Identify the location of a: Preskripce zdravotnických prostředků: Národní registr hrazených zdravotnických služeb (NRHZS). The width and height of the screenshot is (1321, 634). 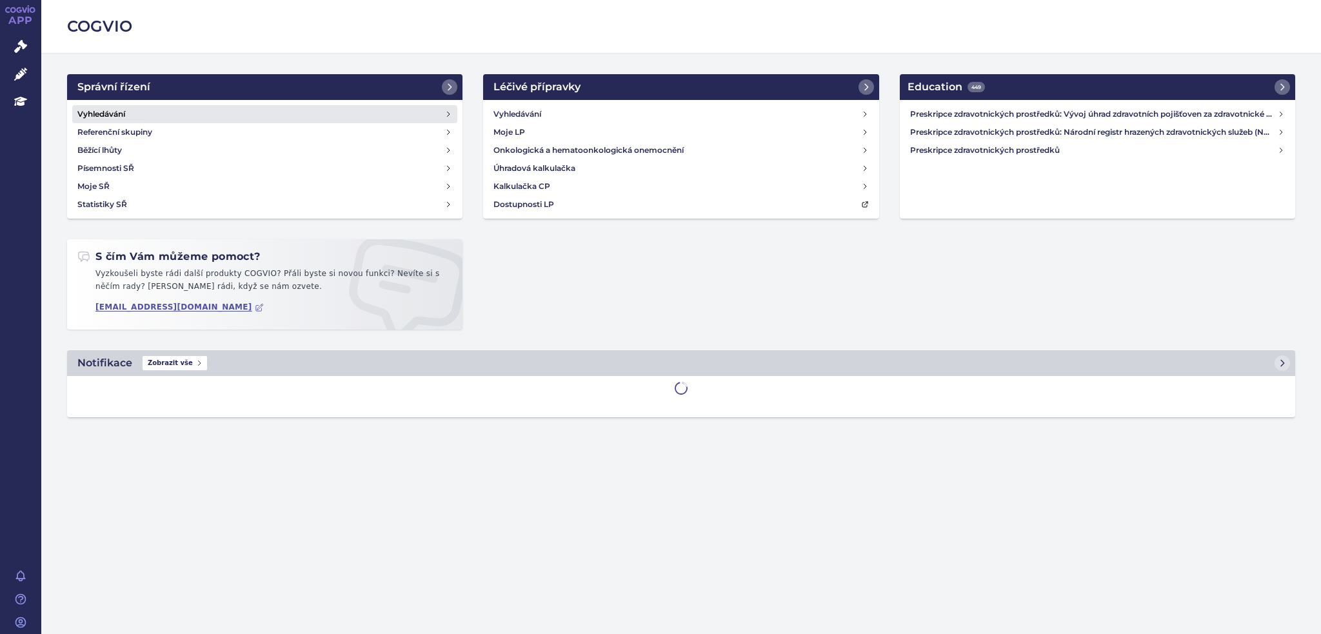
(1097, 132).